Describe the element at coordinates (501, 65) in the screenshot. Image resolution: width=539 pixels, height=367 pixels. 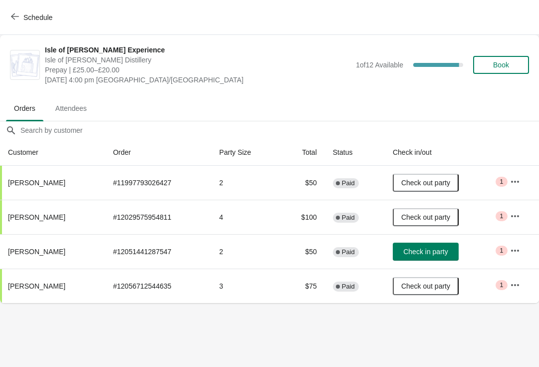
I see `button: Book` at that location.